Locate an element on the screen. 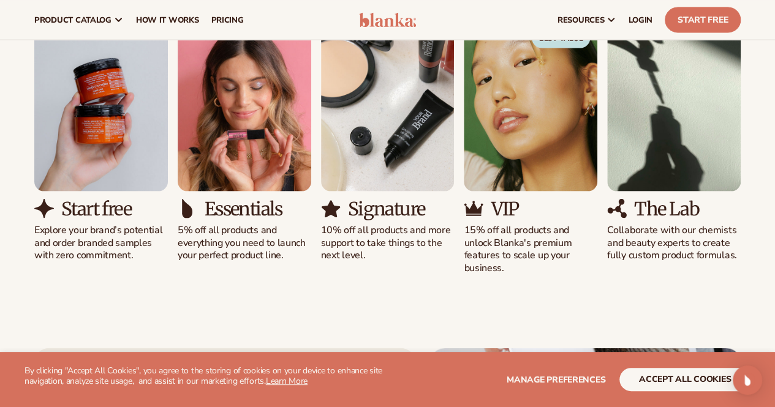 The width and height of the screenshot is (775, 407). h3: Signature is located at coordinates (387, 208).